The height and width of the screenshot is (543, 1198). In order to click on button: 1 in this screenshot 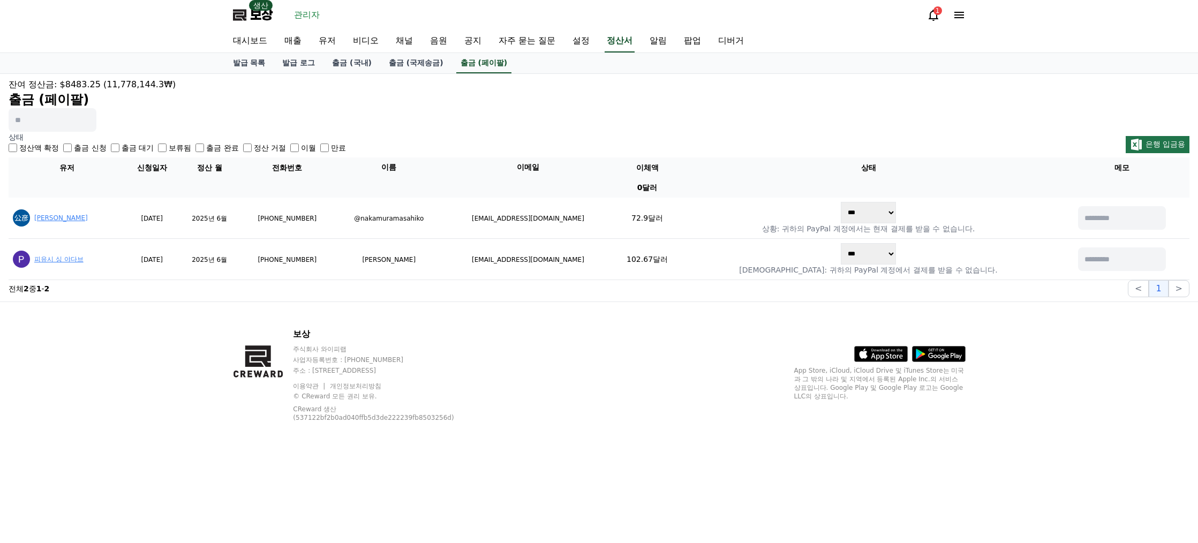, I will do `click(1158, 289)`.